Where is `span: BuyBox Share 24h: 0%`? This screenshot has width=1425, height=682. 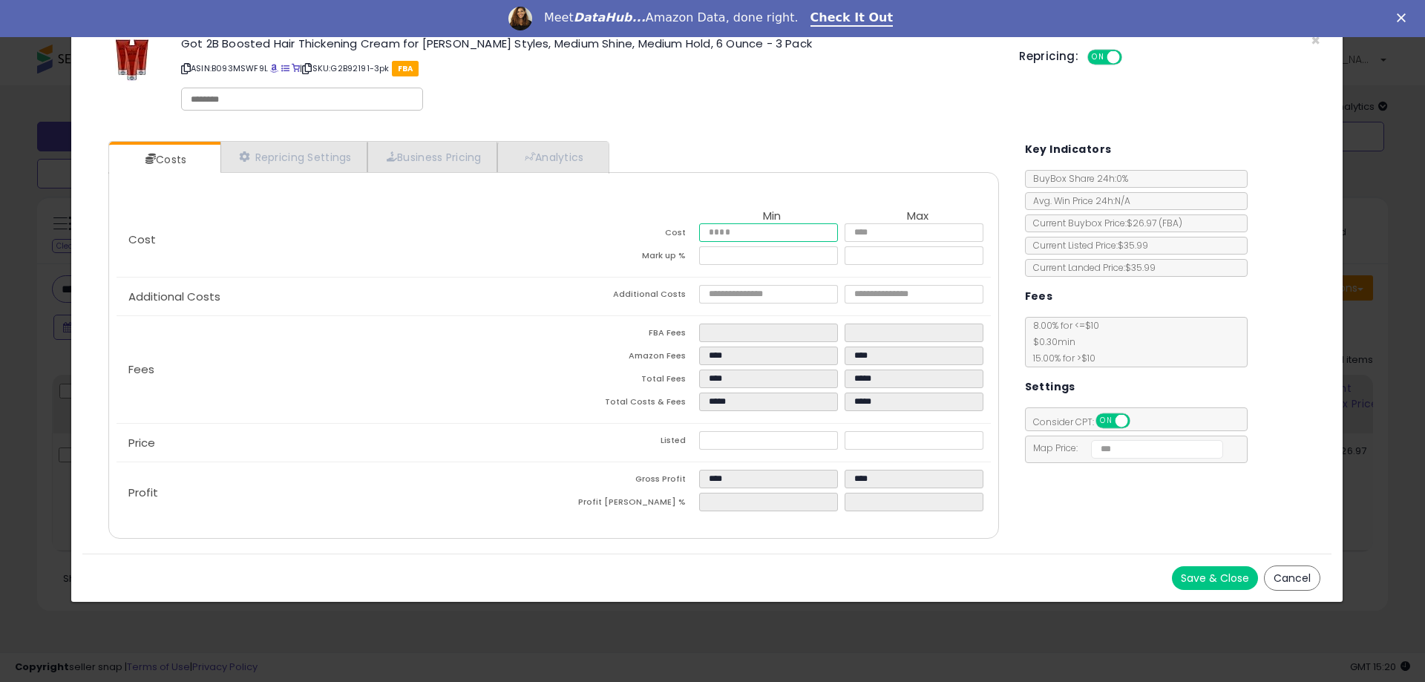 span: BuyBox Share 24h: 0% is located at coordinates (1077, 178).